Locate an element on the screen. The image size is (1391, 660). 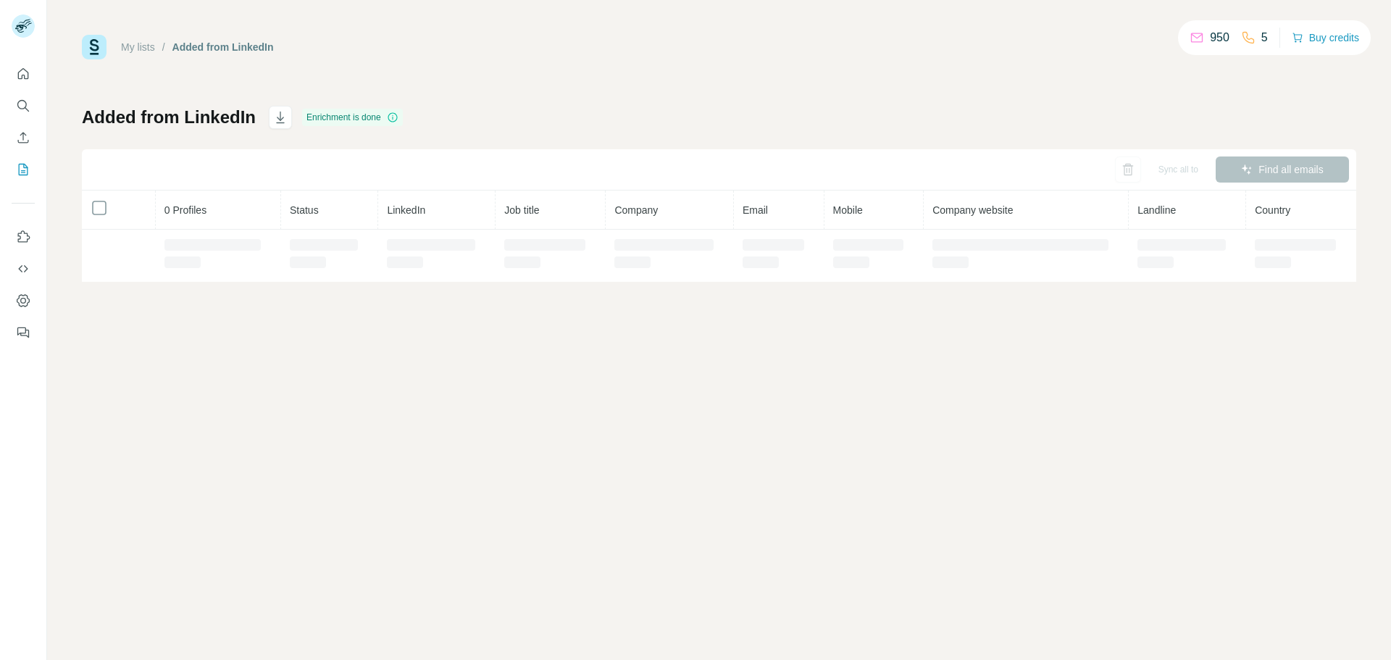
div: Enrichment is done is located at coordinates (352, 117).